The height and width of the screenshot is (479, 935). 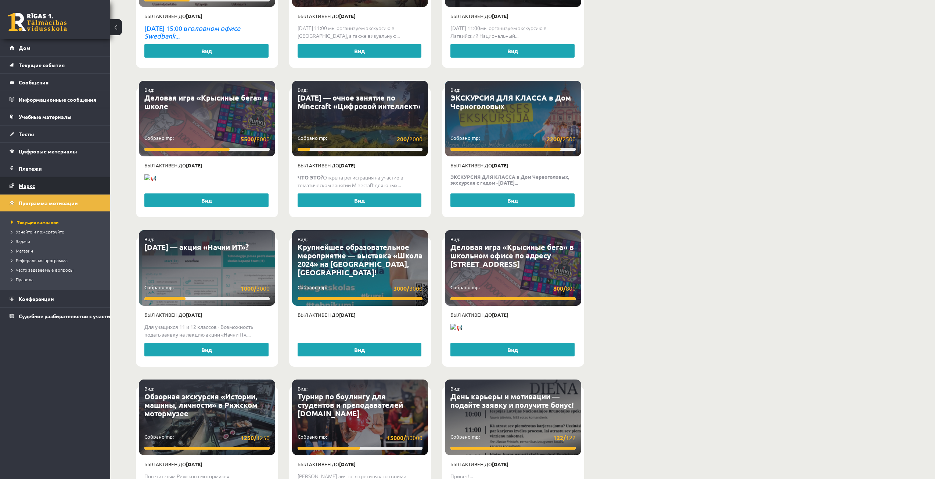 I want to click on font: Для учащихся 11 и 12 классов - Возможность подать заявку на лекцию акции «Начни IT»,..., so click(x=199, y=331).